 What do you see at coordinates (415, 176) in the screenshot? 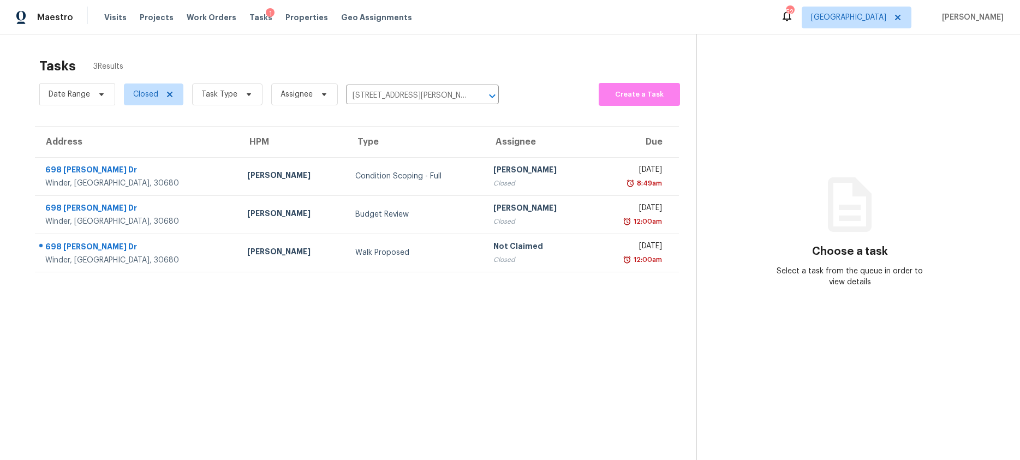
I see `div: Condition Scoping - Full` at bounding box center [415, 176].